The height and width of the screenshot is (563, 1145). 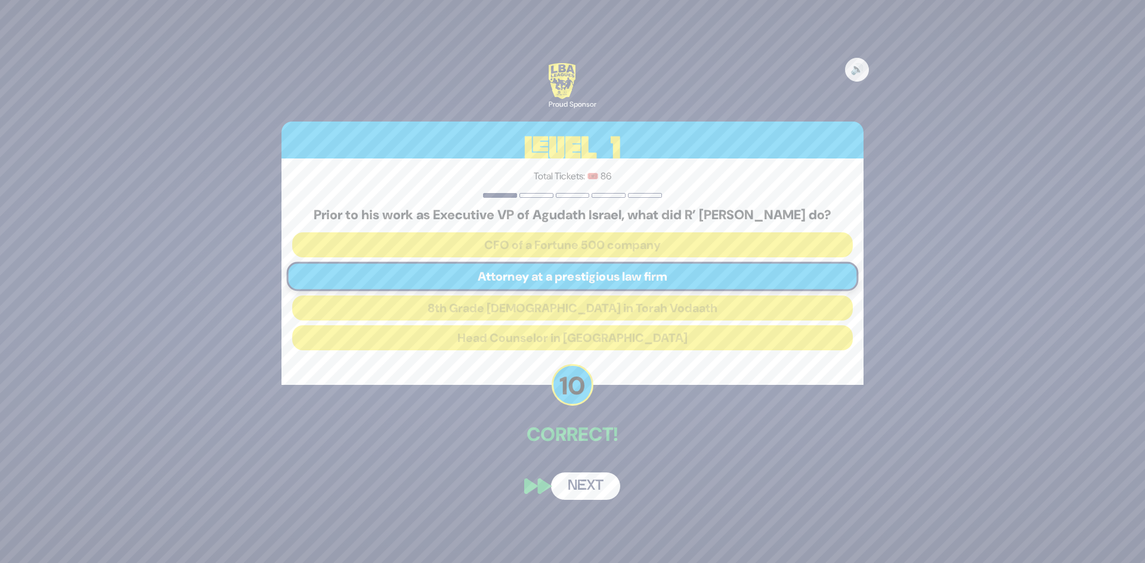 I want to click on button: Attorney at a prestigious law firm, so click(x=572, y=277).